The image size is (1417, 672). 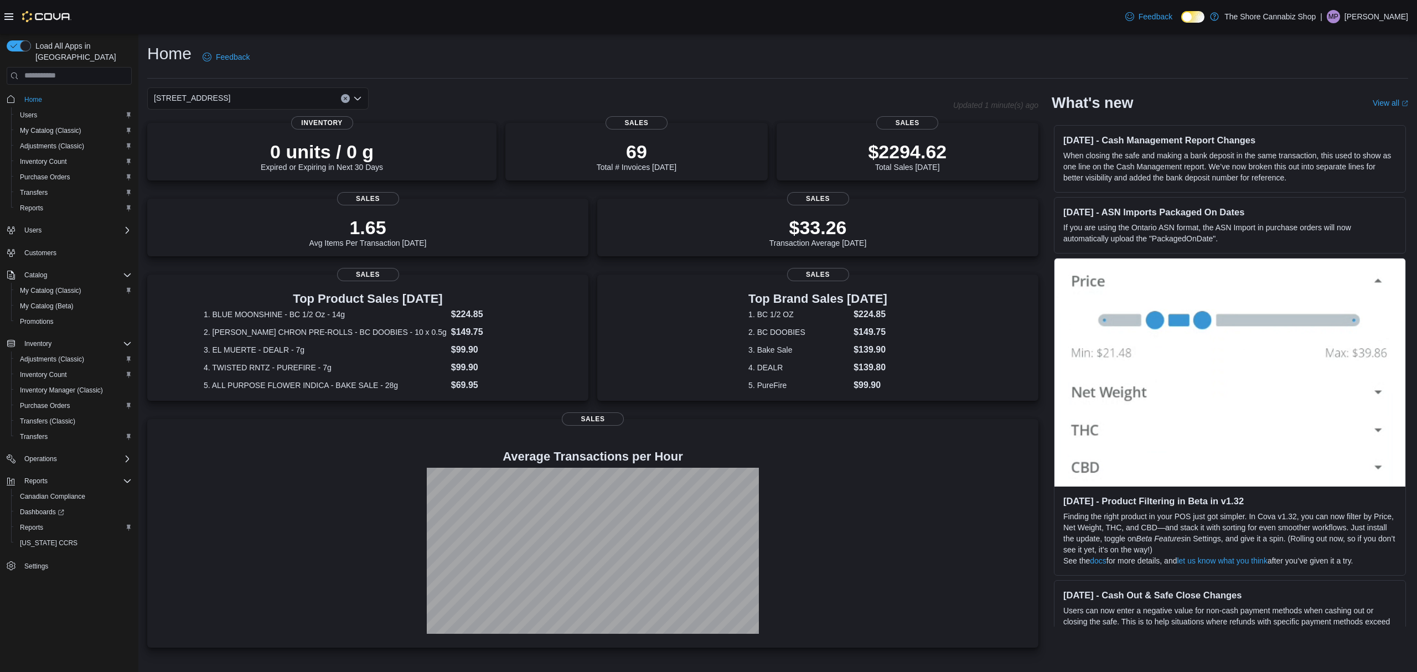 What do you see at coordinates (1230, 622) in the screenshot?
I see `p: Users can now enter a negative value for non-cash payment methods when cashing out or closing the...` at bounding box center [1230, 622].